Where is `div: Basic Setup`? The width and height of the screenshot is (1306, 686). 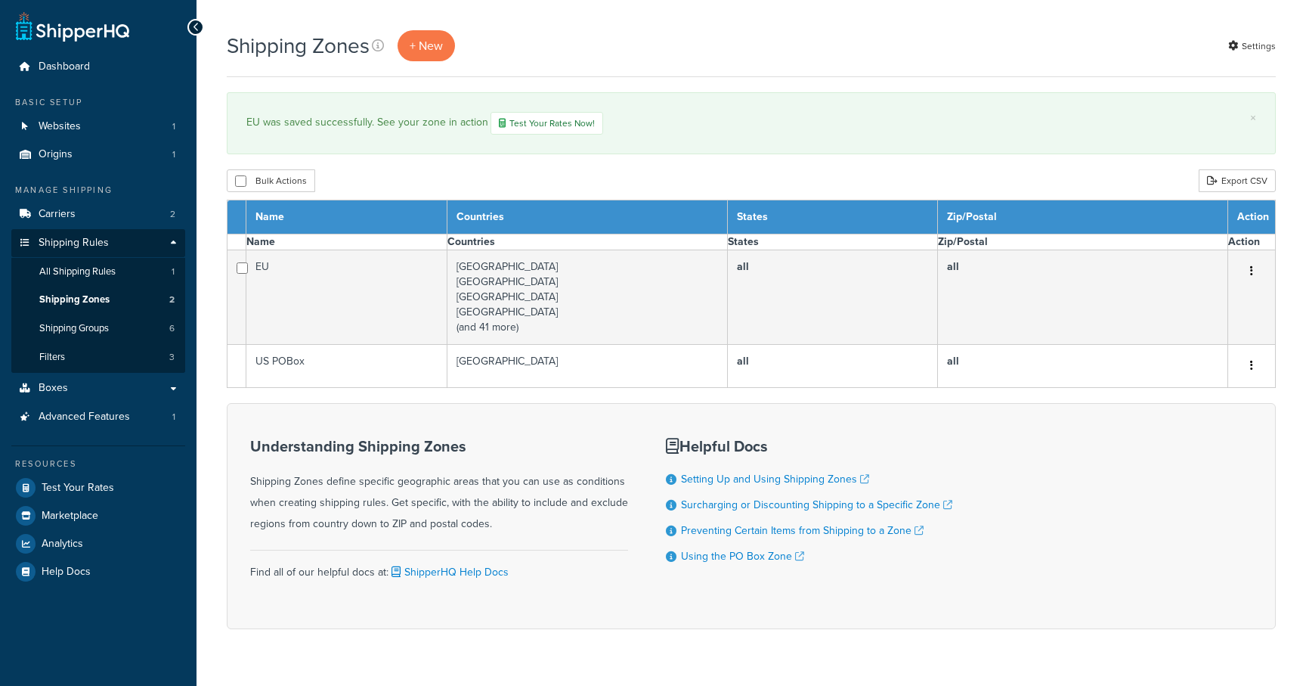
div: Basic Setup is located at coordinates (98, 102).